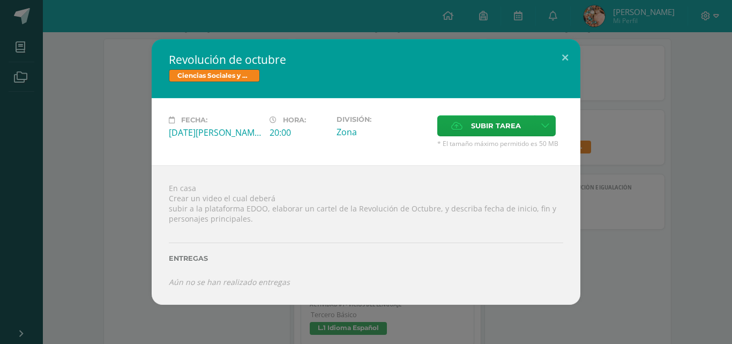  What do you see at coordinates (500, 143) in the screenshot?
I see `span: * El tamaño máximo permitido es 50 MB` at bounding box center [500, 143].